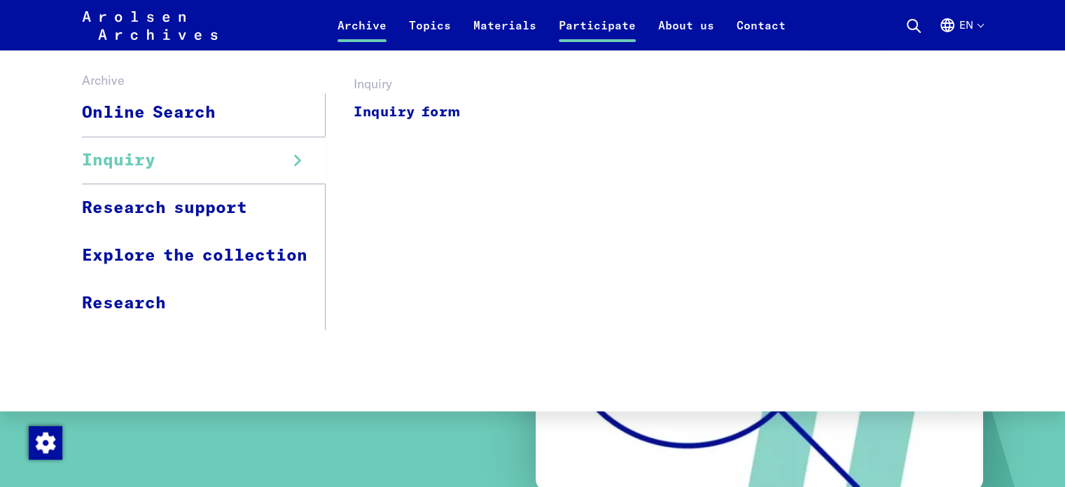 The height and width of the screenshot is (487, 1065). What do you see at coordinates (686, 34) in the screenshot?
I see `a: About us` at bounding box center [686, 34].